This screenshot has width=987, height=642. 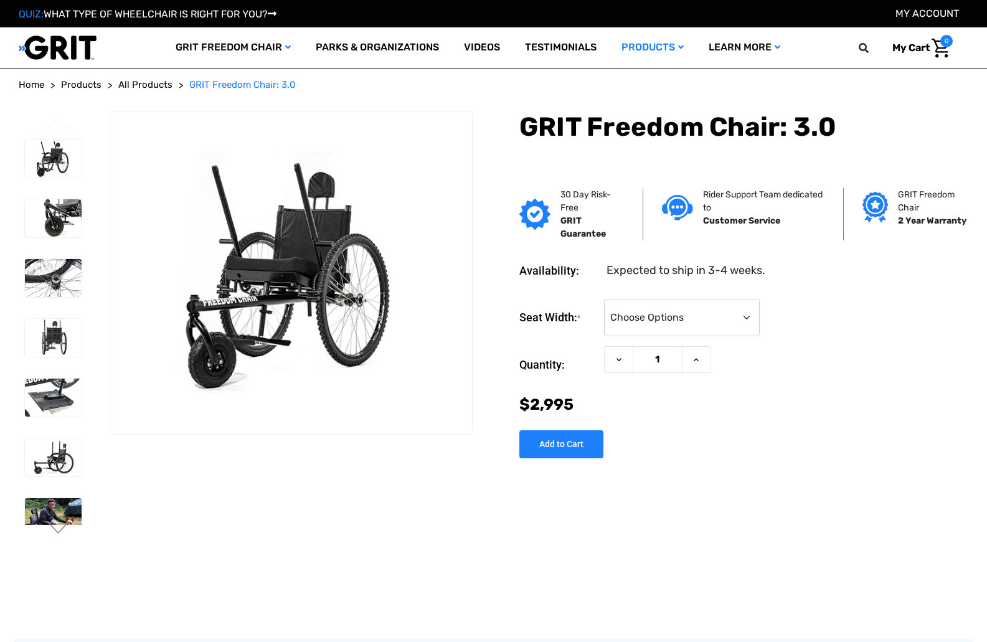 What do you see at coordinates (482, 47) in the screenshot?
I see `a: Videos` at bounding box center [482, 47].